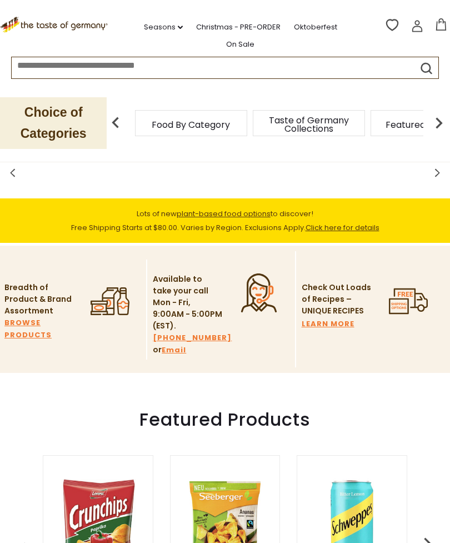  I want to click on span: Food By Category, so click(191, 124).